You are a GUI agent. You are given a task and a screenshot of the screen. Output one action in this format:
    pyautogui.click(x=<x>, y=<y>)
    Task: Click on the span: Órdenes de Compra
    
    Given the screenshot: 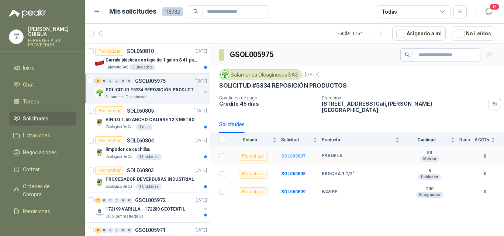 What is the action you would take?
    pyautogui.click(x=46, y=191)
    